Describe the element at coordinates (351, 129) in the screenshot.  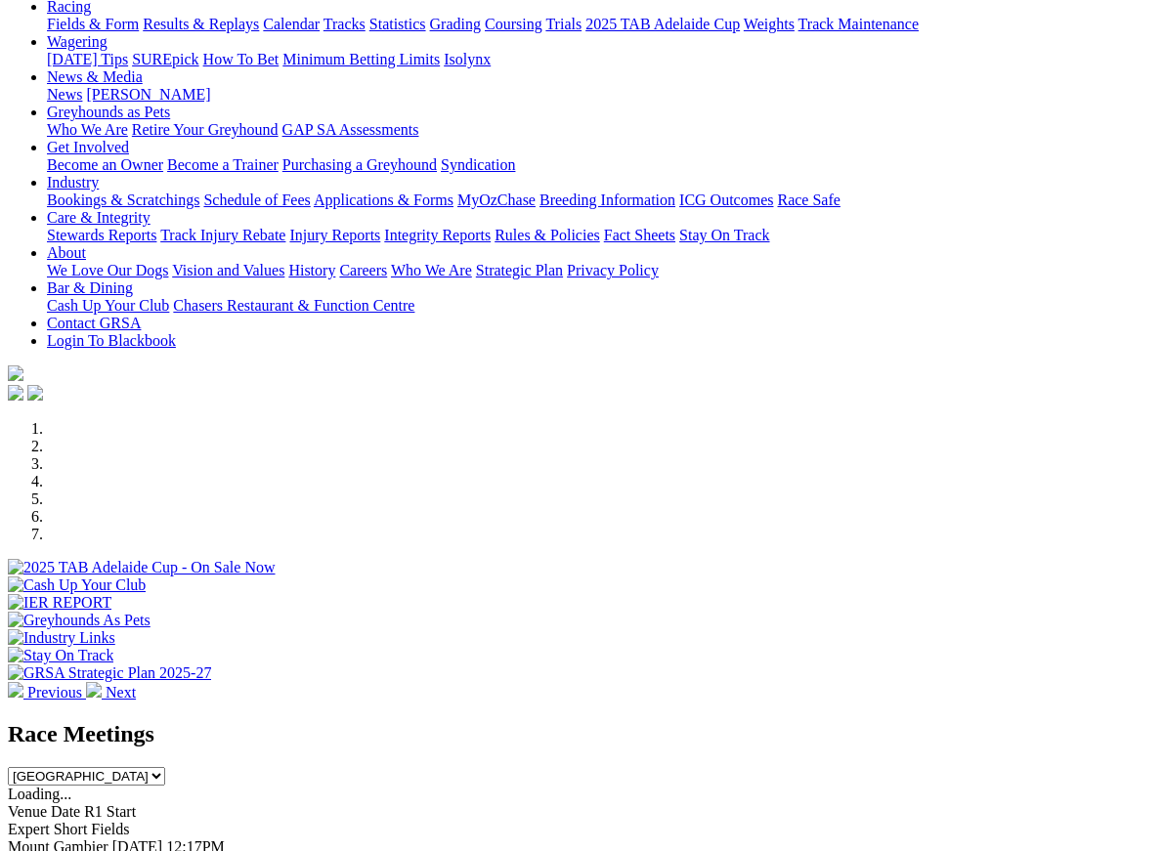
I see `a: GAP SA Assessments` at that location.